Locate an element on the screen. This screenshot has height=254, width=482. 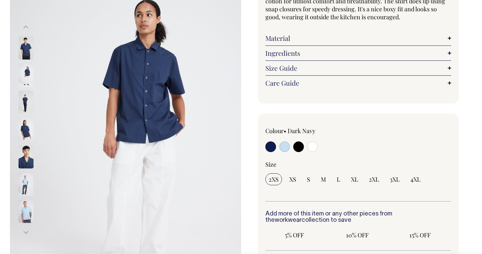
span: L is located at coordinates (338, 179).